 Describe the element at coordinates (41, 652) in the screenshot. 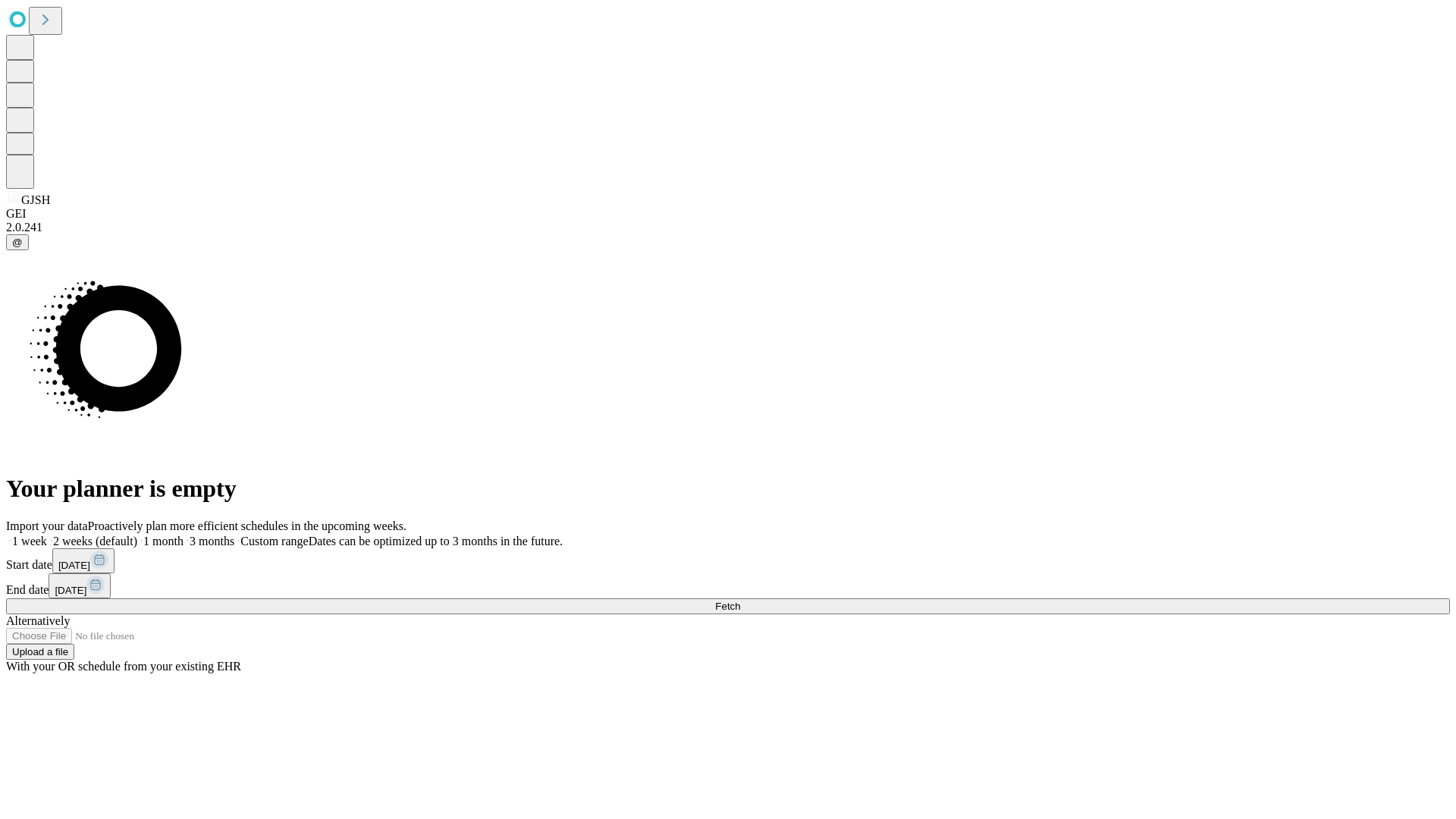

I see `button: Upload a file` at that location.